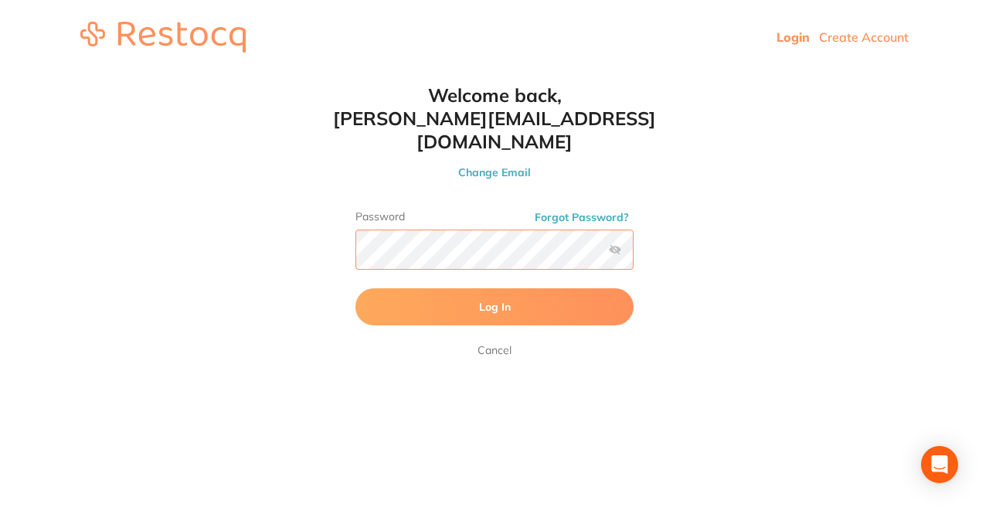 The height and width of the screenshot is (514, 989). I want to click on button: Forgot Password?, so click(582, 217).